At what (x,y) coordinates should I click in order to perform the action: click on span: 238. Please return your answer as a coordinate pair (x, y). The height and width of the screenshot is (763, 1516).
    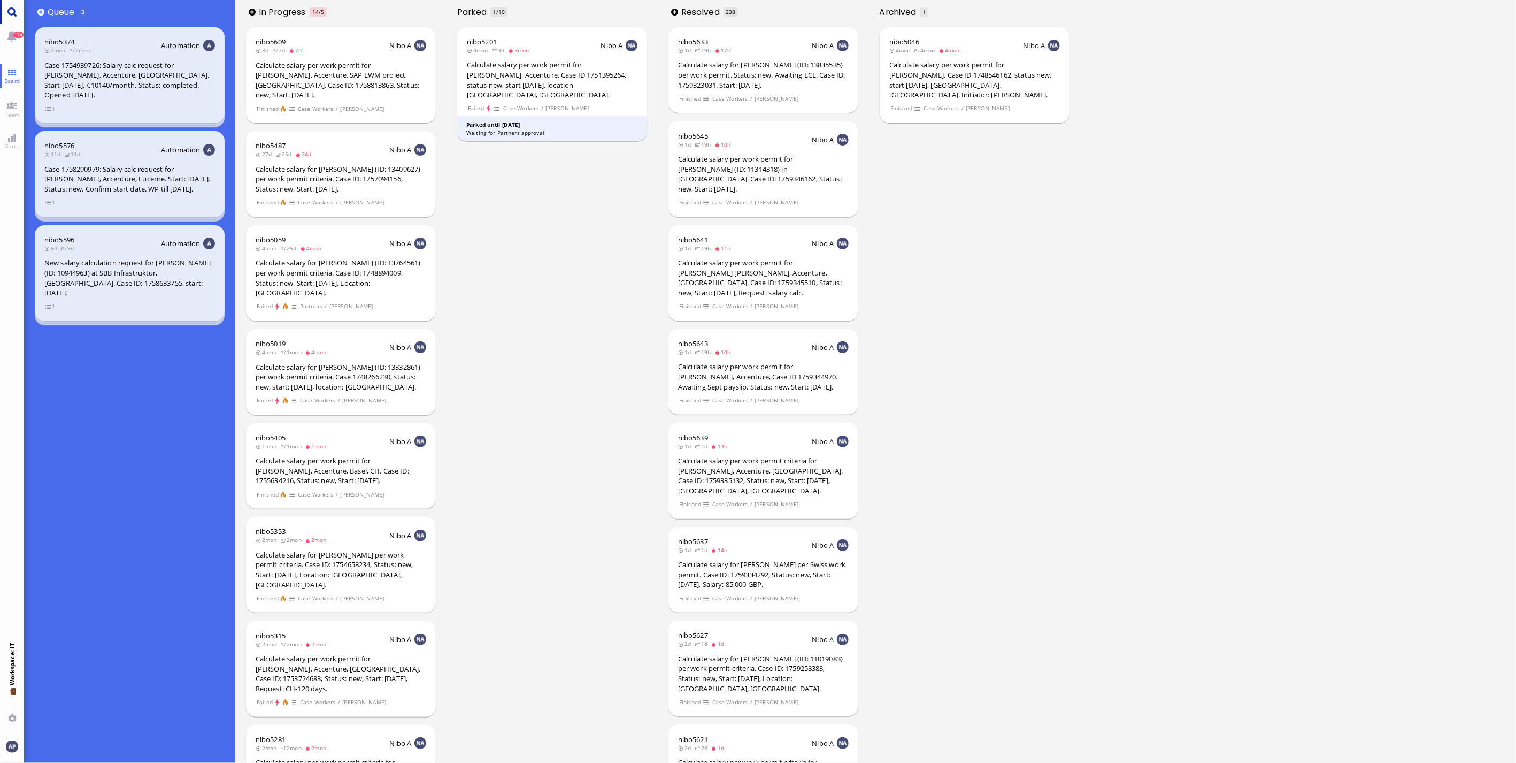
    Looking at the image, I should click on (730, 12).